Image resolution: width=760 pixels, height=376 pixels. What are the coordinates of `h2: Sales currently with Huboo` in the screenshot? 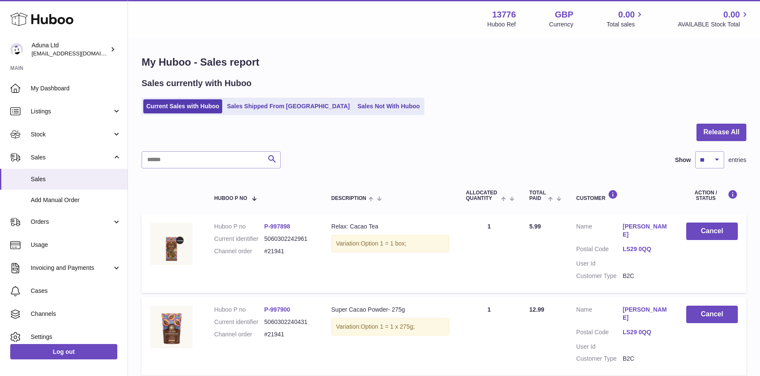 It's located at (197, 83).